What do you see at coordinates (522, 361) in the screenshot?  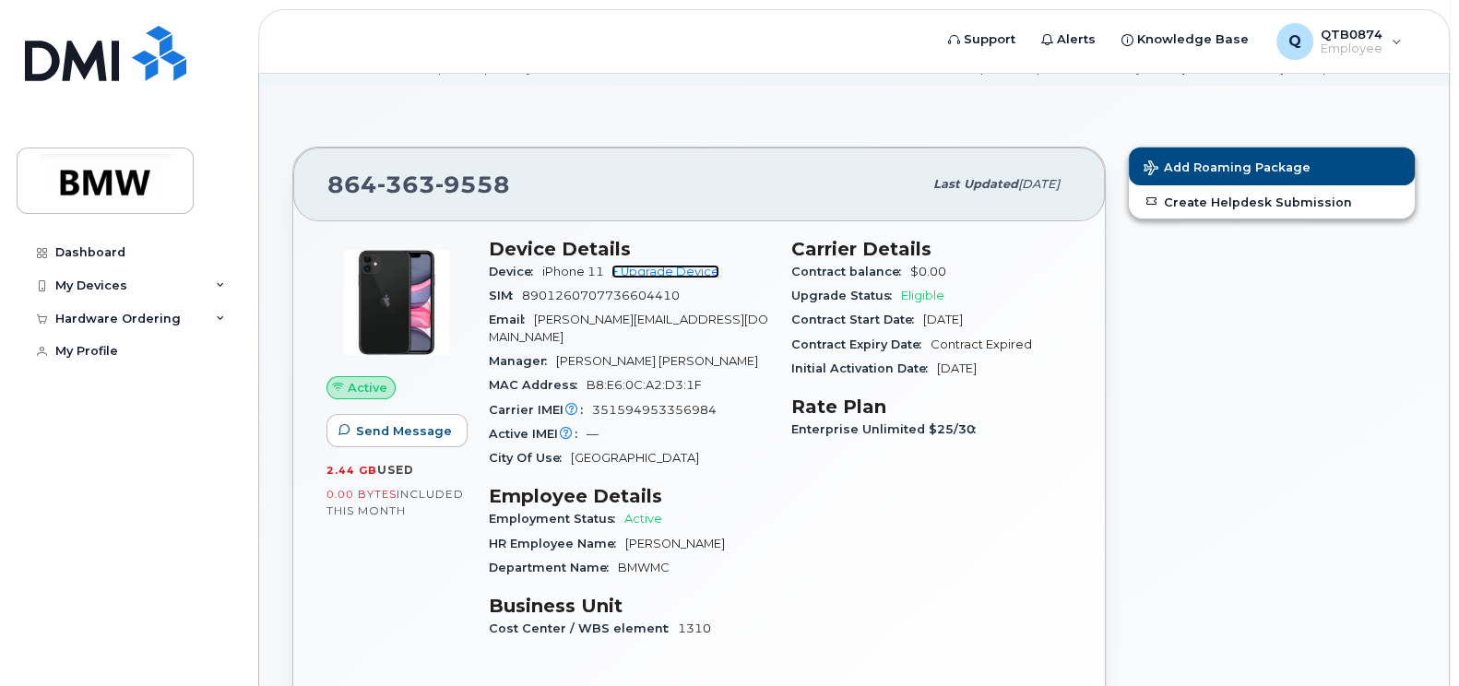 I see `span: Manager` at bounding box center [522, 361].